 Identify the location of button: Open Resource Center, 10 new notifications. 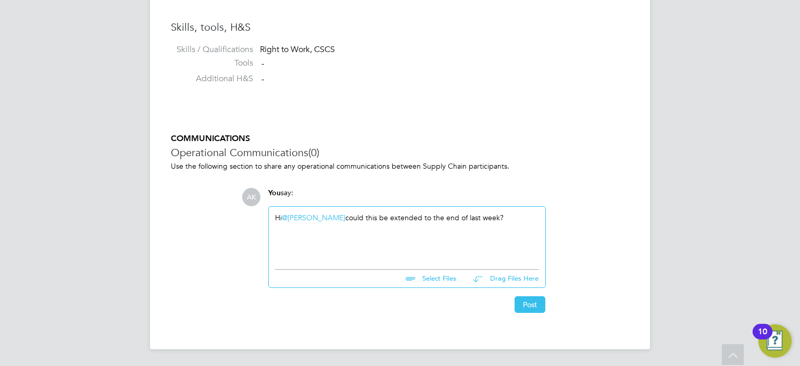
(775, 341).